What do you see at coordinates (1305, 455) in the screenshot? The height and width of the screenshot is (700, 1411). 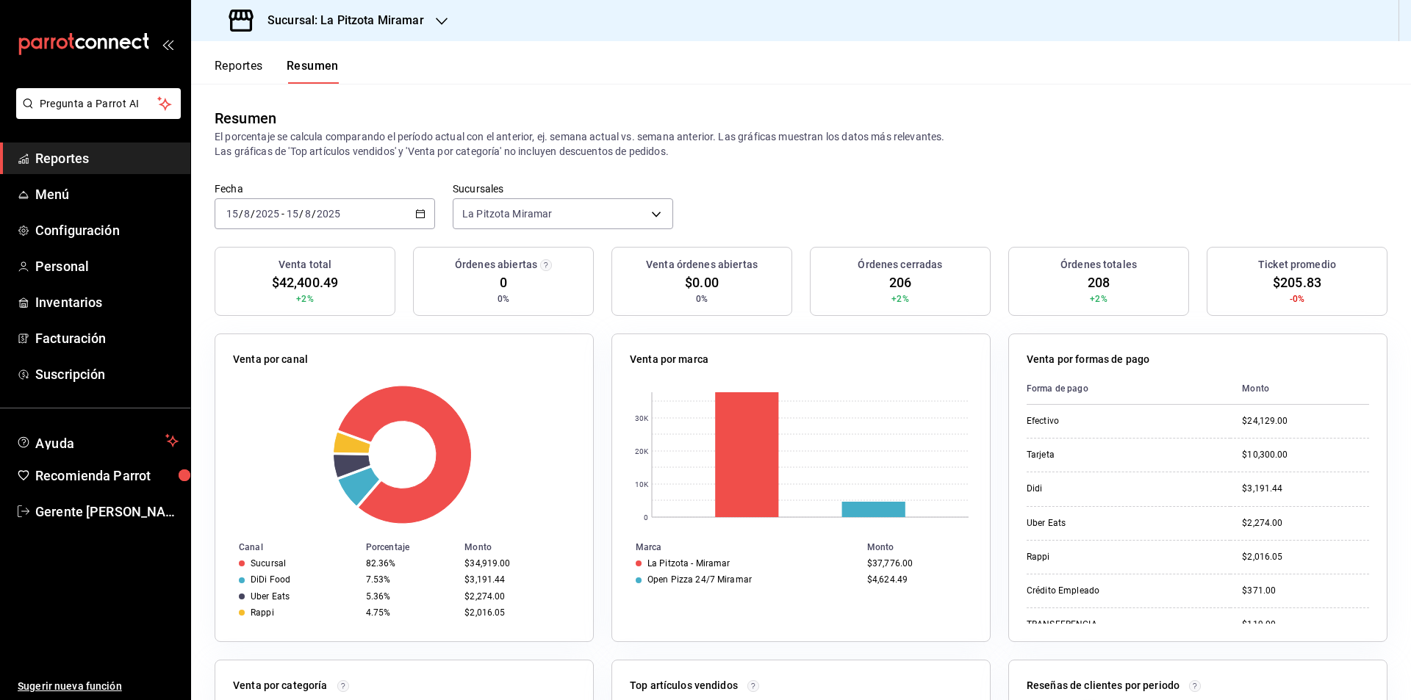 I see `div: $10,300.00` at bounding box center [1305, 455].